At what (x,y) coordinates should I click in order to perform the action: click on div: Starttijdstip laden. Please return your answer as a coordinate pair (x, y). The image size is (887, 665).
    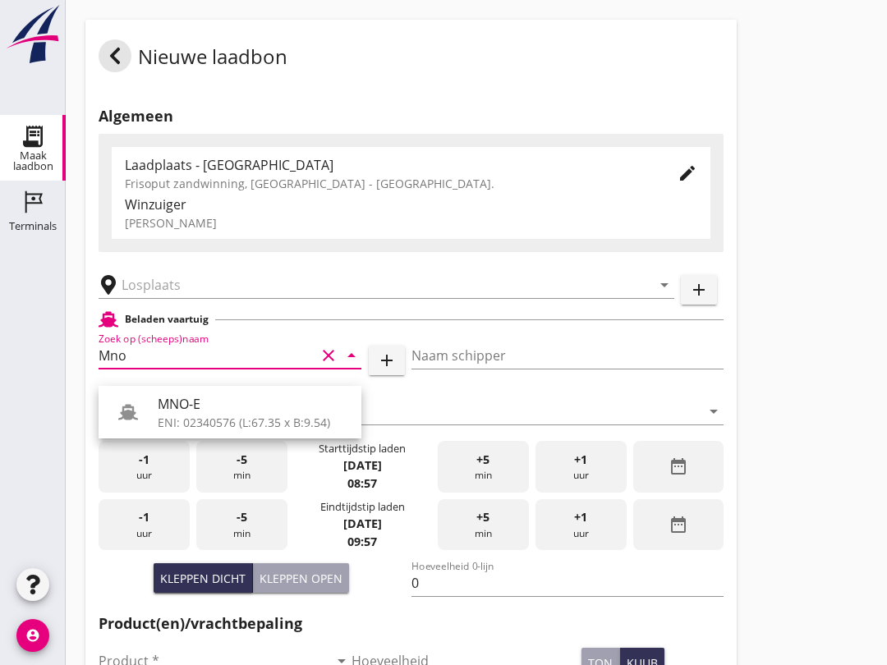
    Looking at the image, I should click on (362, 449).